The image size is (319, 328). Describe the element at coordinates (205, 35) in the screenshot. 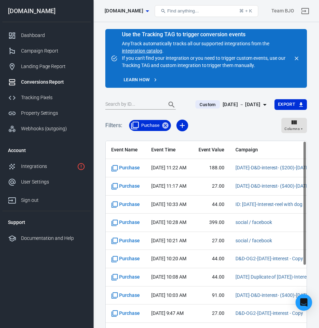

I see `div: Use the Tracking TAG to trigger conversion events` at that location.